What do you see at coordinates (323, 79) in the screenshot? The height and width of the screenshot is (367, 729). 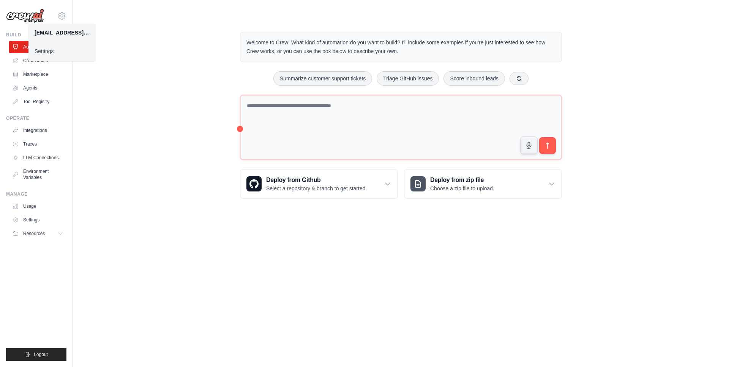 I see `button: Summarize customer support tickets` at bounding box center [323, 79].